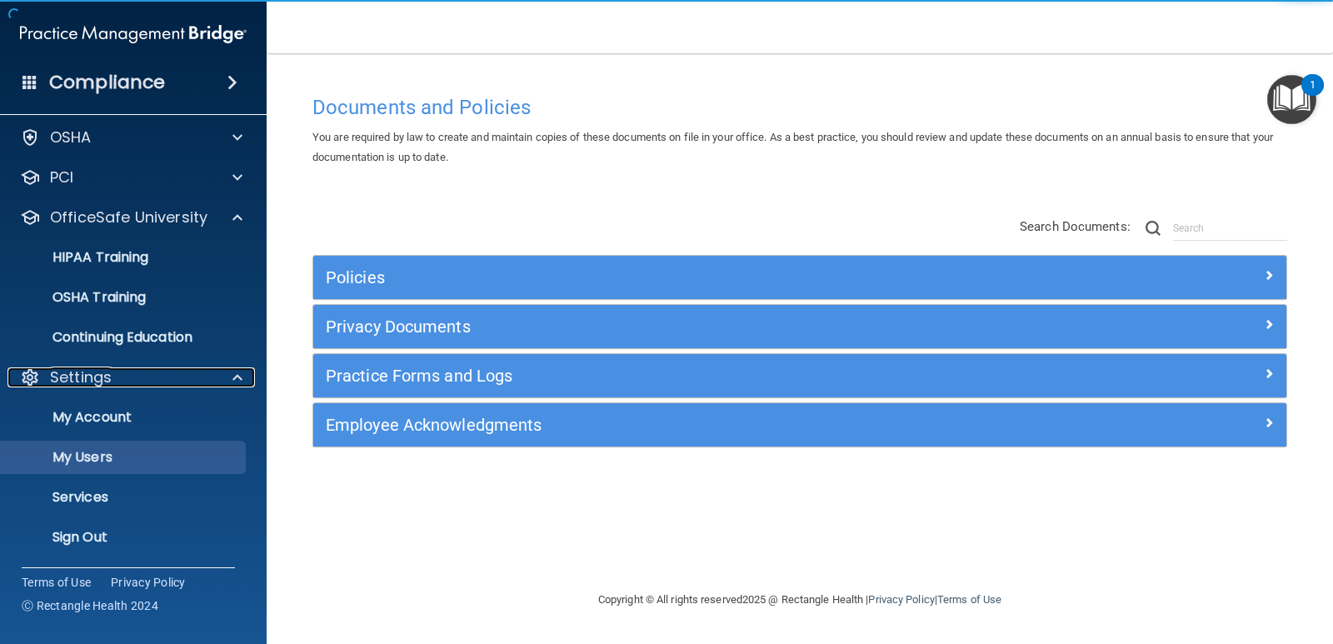 The image size is (1333, 644). What do you see at coordinates (800, 600) in the screenshot?
I see `div: Copyright © All rights reserved 2025 @ Rectangle Health | |` at bounding box center [800, 600].